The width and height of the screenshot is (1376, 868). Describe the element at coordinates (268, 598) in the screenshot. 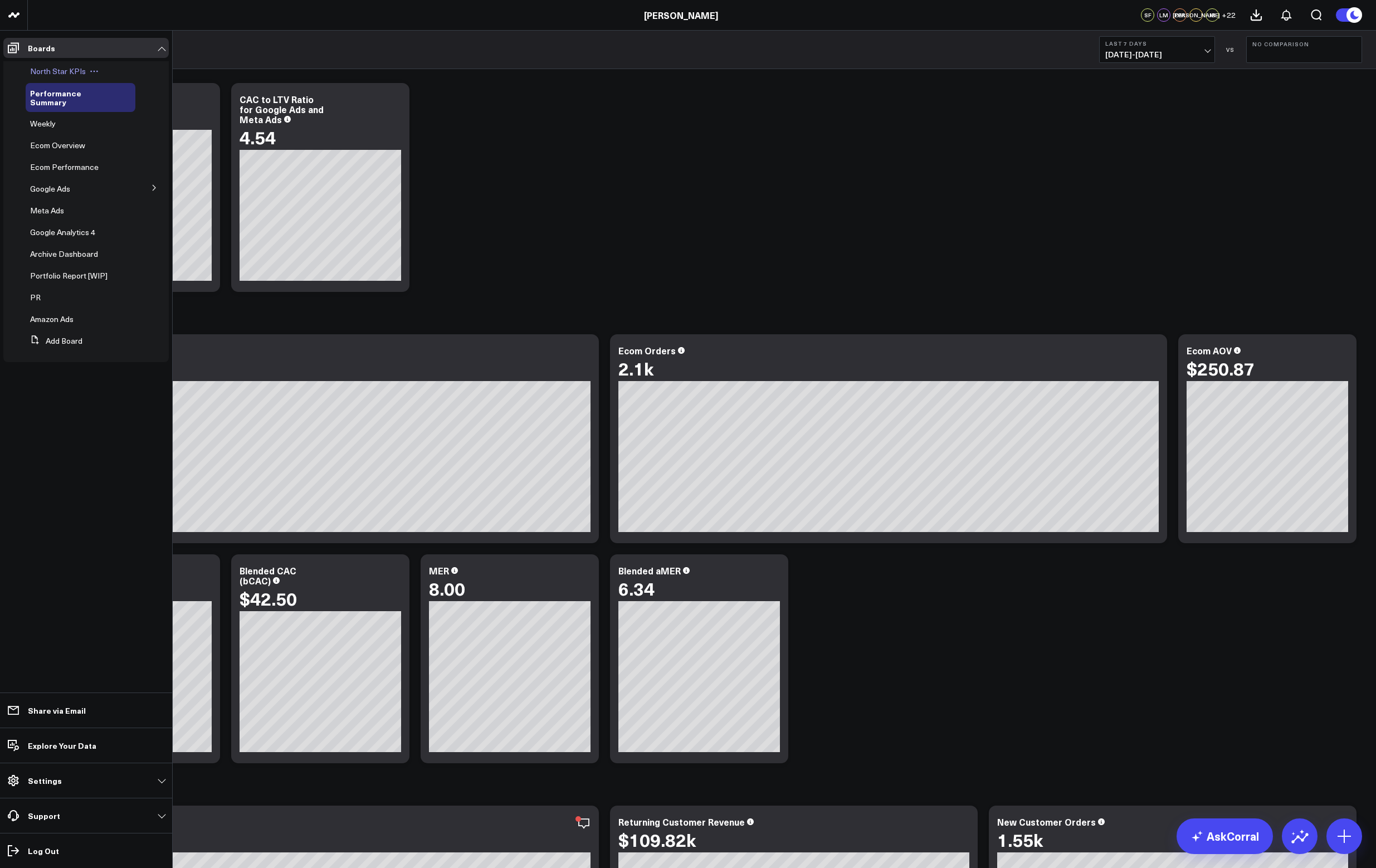

I see `div: $42.50` at that location.